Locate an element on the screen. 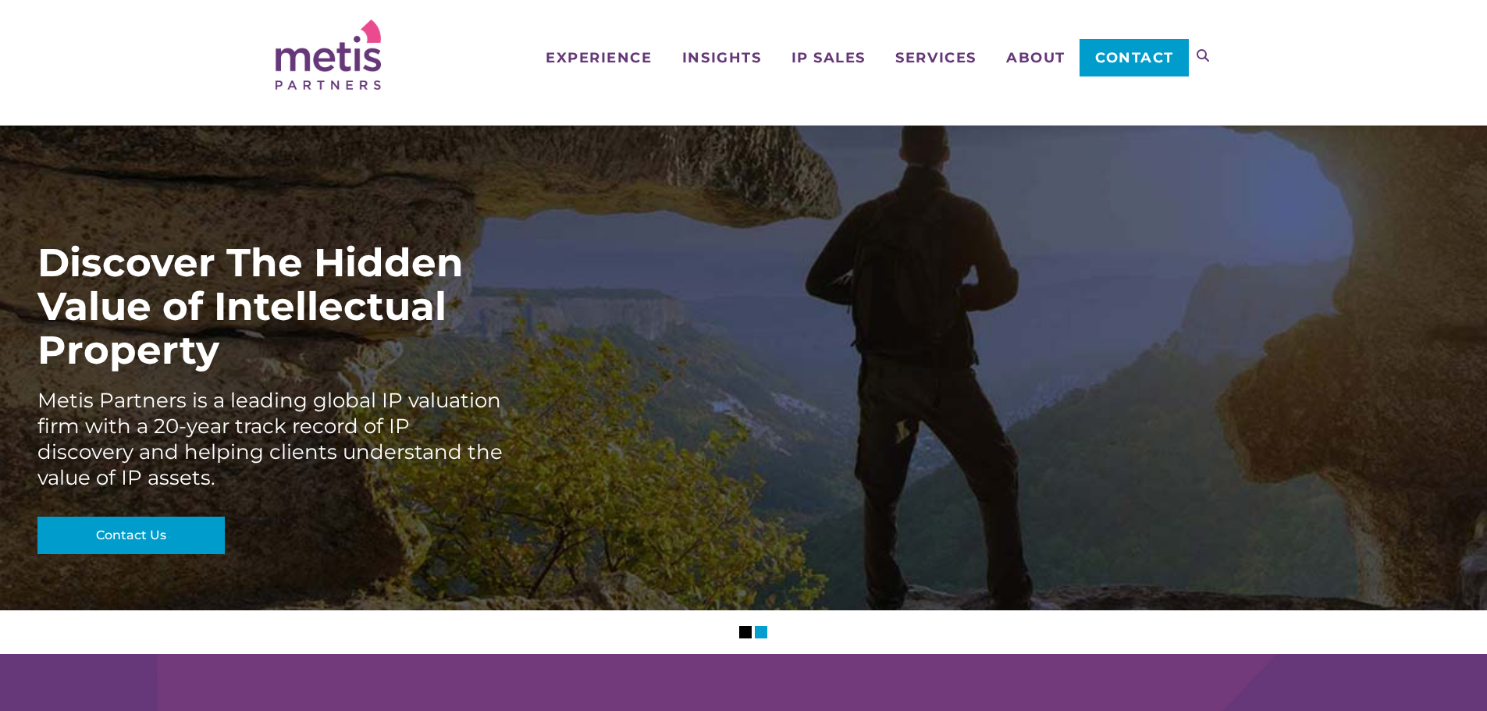 This screenshot has width=1487, height=711. li: Slider Page 2 is located at coordinates (761, 632).